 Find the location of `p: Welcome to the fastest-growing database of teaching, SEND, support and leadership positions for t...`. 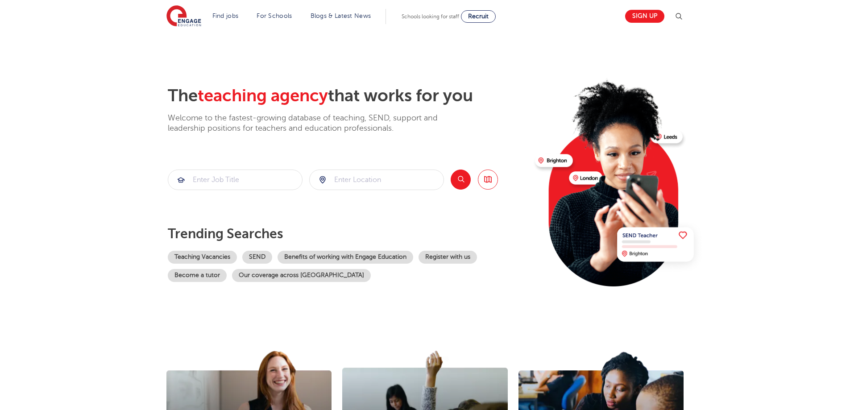

p: Welcome to the fastest-growing database of teaching, SEND, support and leadership positions for t... is located at coordinates (315, 123).